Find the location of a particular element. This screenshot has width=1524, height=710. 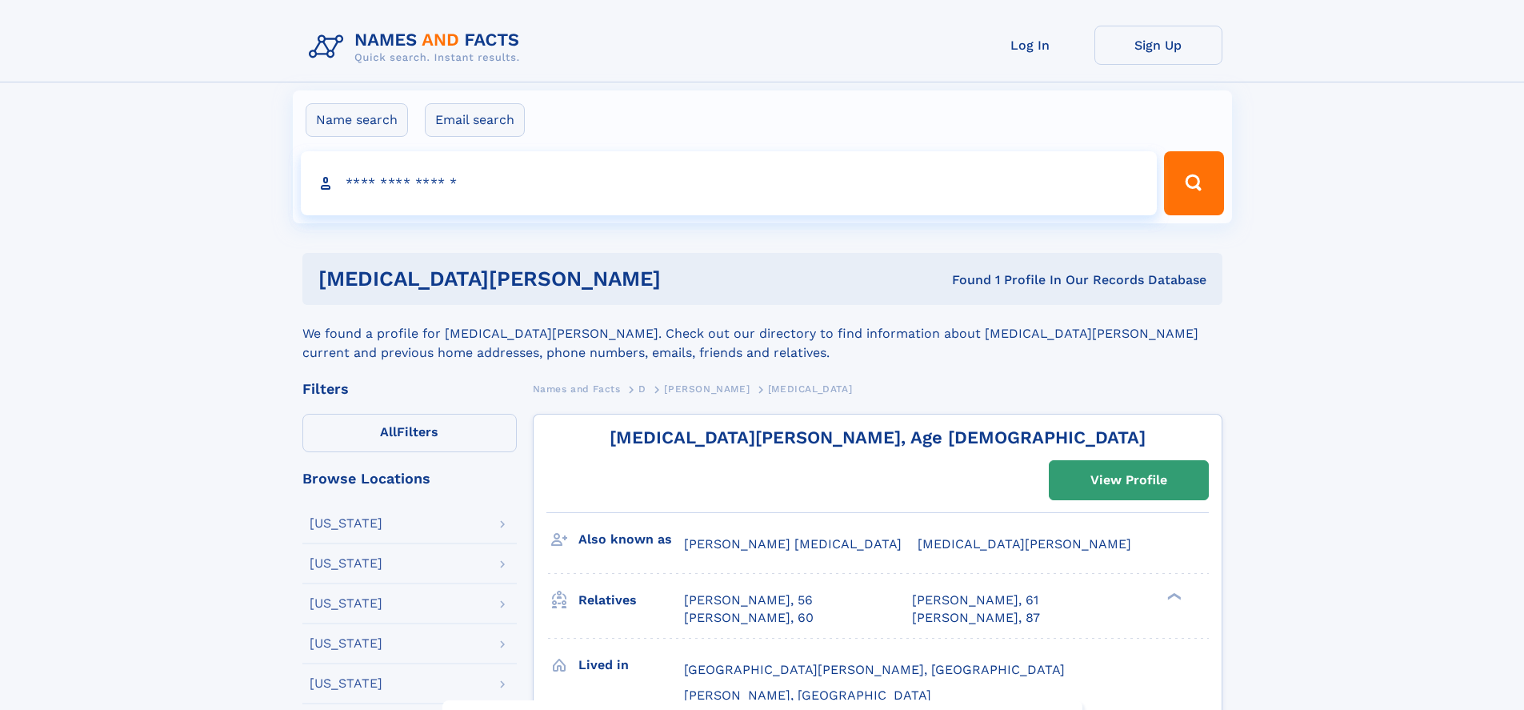

span: D is located at coordinates (642, 389).